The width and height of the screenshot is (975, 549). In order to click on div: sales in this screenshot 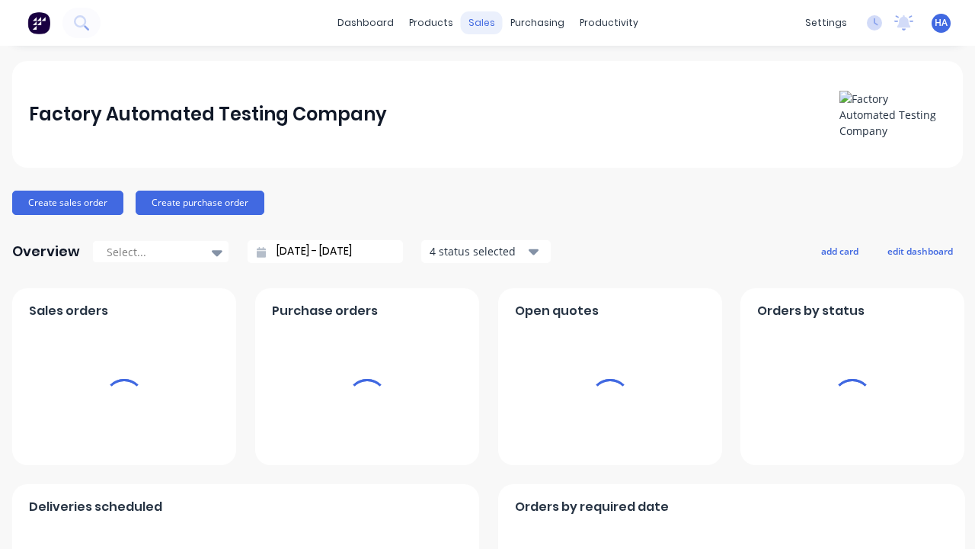, I will do `click(482, 23)`.